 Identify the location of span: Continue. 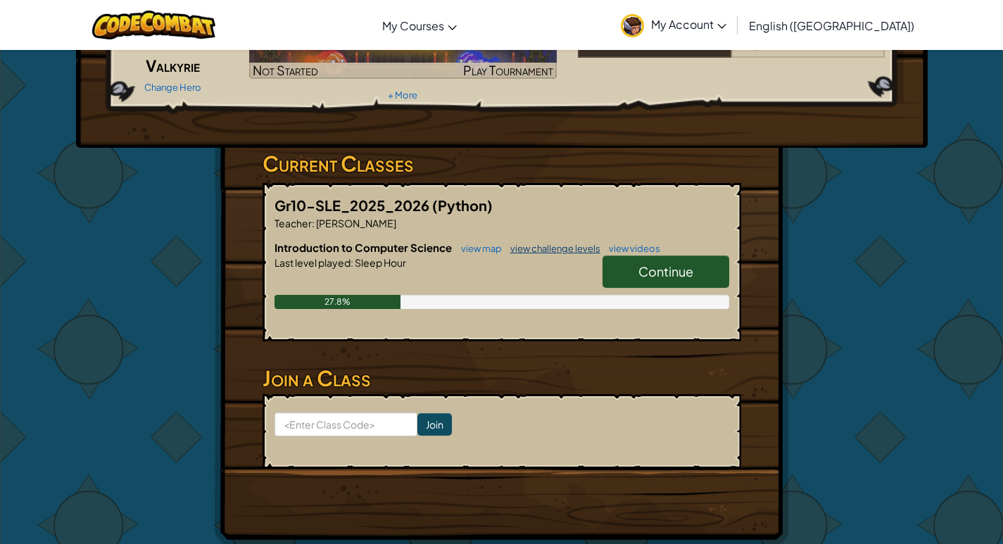
(666, 271).